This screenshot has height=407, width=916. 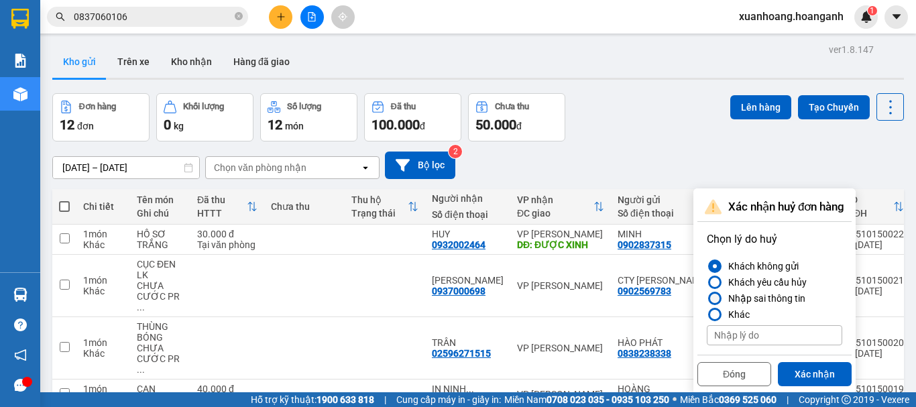 I want to click on div: Người nhận, so click(x=467, y=198).